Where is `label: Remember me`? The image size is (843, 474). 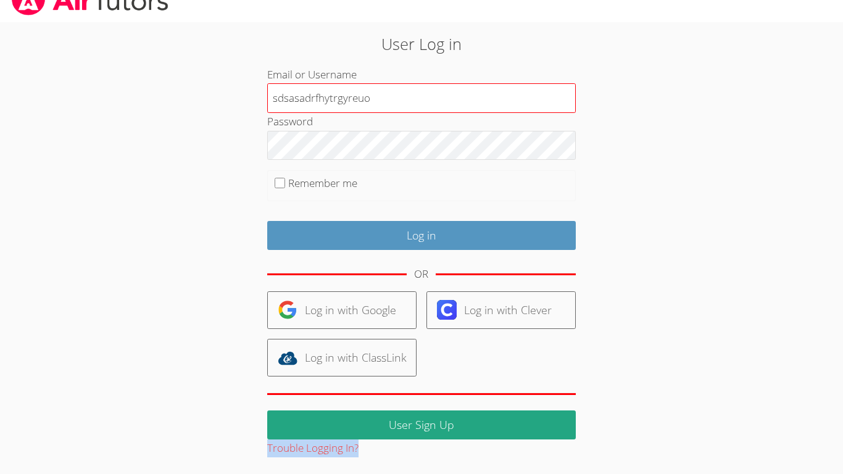
label: Remember me is located at coordinates (323, 183).